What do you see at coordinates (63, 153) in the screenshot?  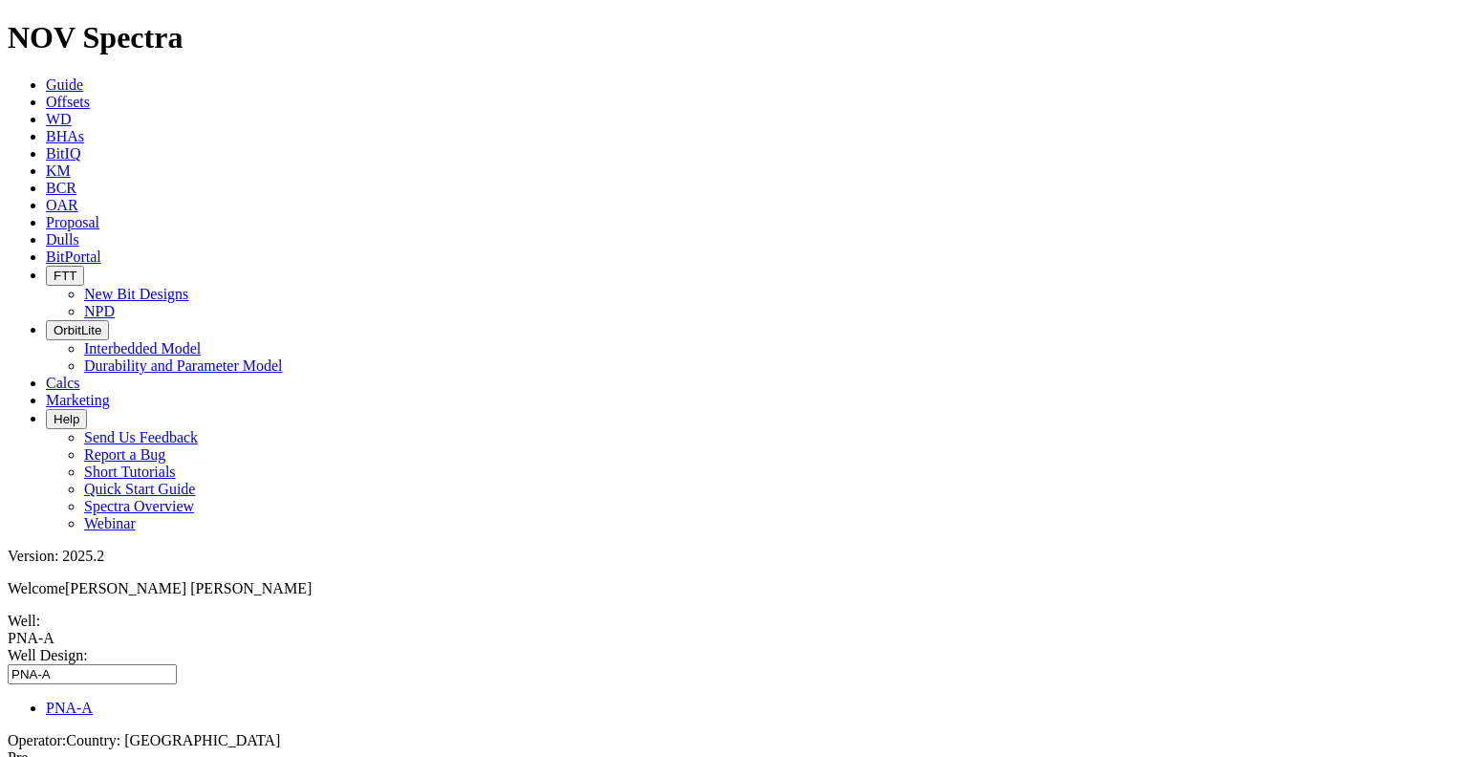 I see `span: BitIQ` at bounding box center [63, 153].